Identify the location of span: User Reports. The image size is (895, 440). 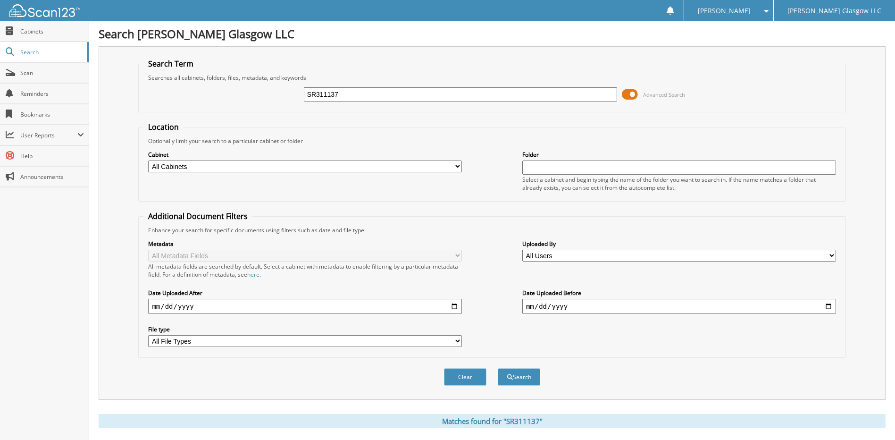
(49, 135).